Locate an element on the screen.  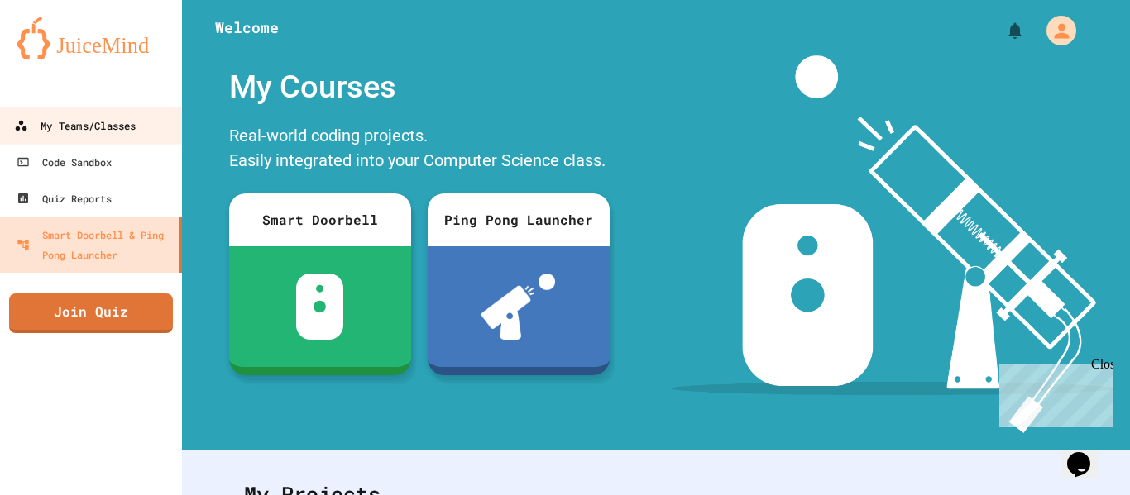
div: Quiz Reports is located at coordinates (64, 198).